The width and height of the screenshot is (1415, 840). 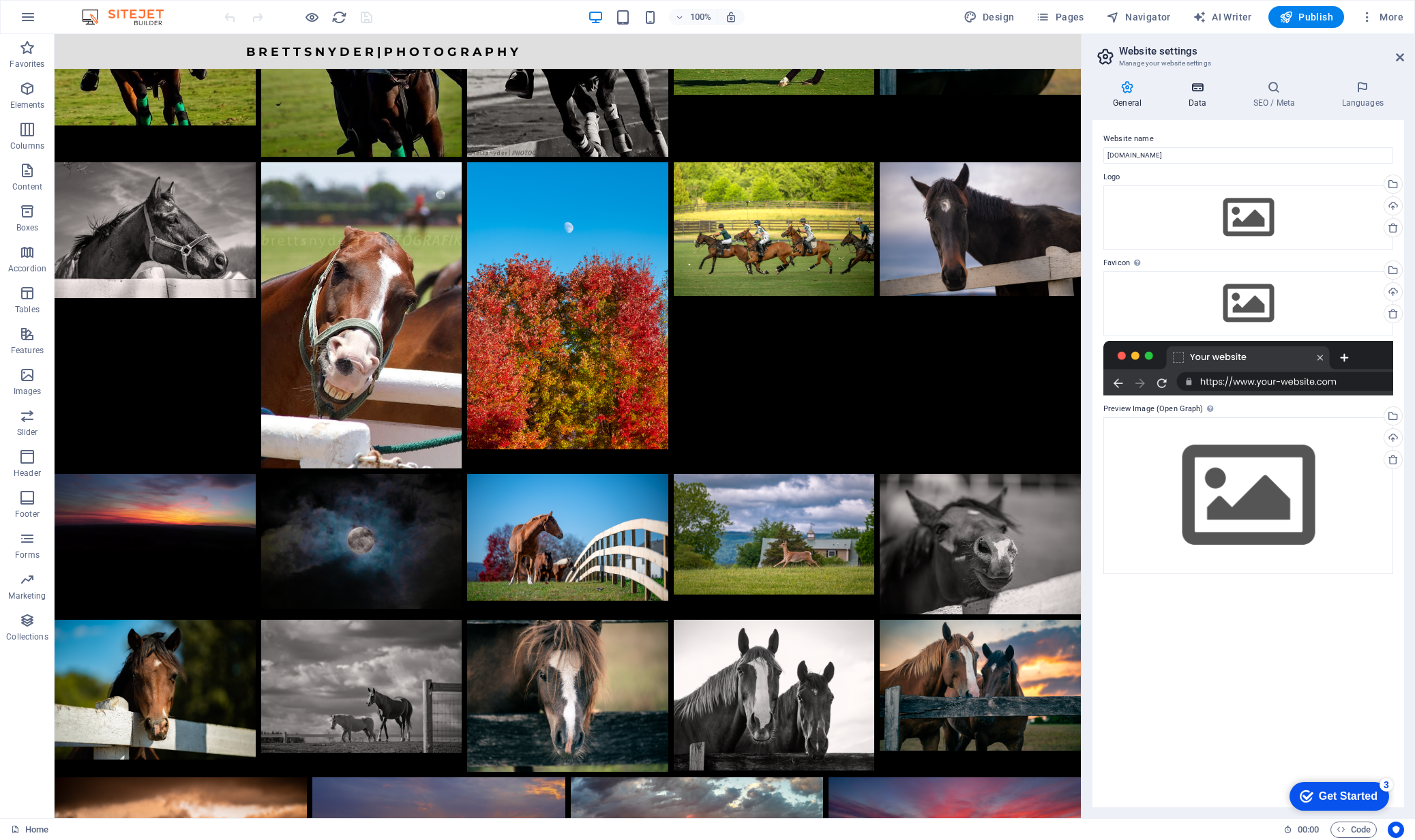 What do you see at coordinates (27, 309) in the screenshot?
I see `p: Tables` at bounding box center [27, 309].